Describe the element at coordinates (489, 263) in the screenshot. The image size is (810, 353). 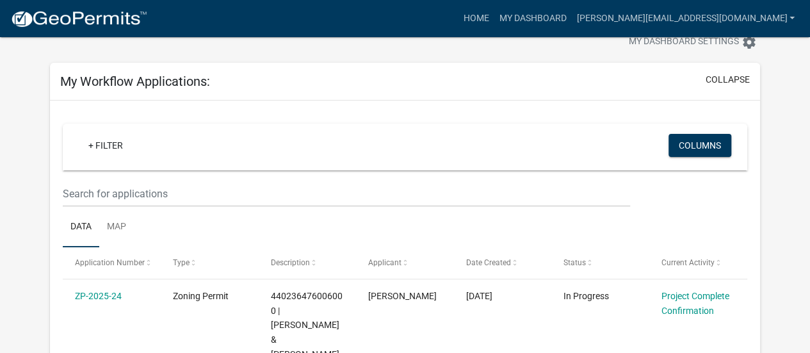
I see `span: Date Created` at that location.